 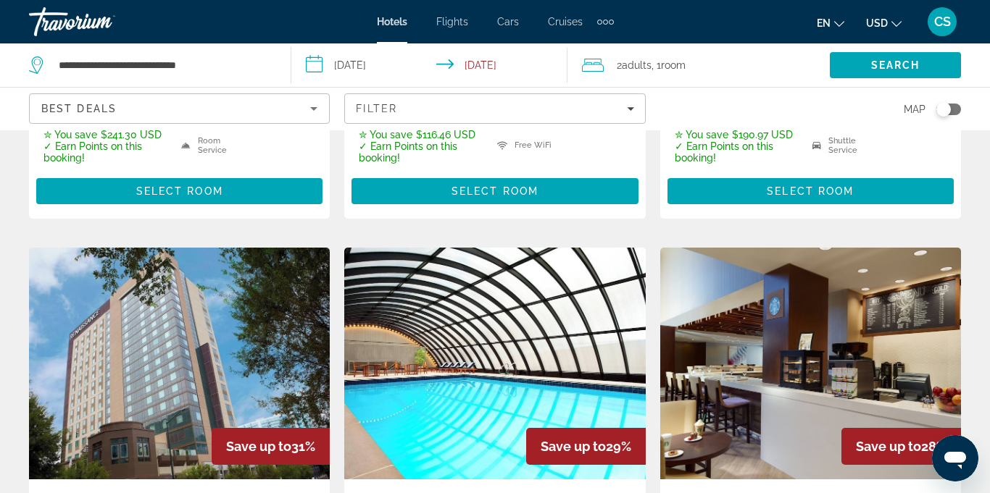 What do you see at coordinates (525, 146) in the screenshot?
I see `li: Free WiFi` at bounding box center [525, 146].